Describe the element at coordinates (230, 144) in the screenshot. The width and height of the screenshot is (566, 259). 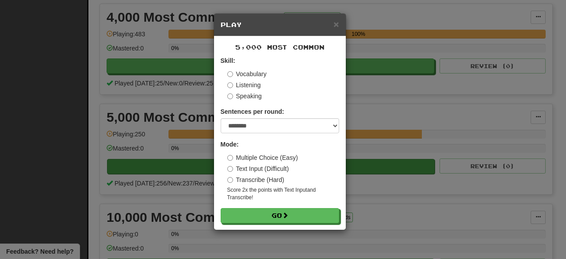
I see `strong: Mode:` at that location.